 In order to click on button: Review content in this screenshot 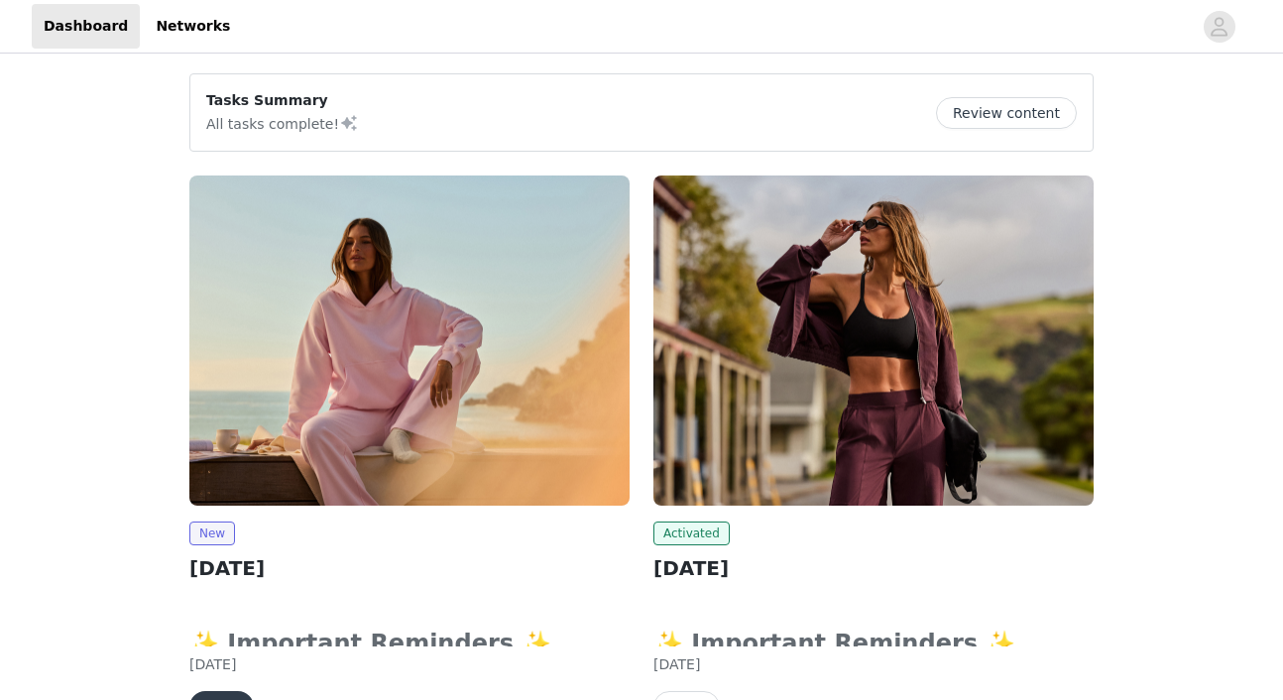, I will do `click(1006, 113)`.